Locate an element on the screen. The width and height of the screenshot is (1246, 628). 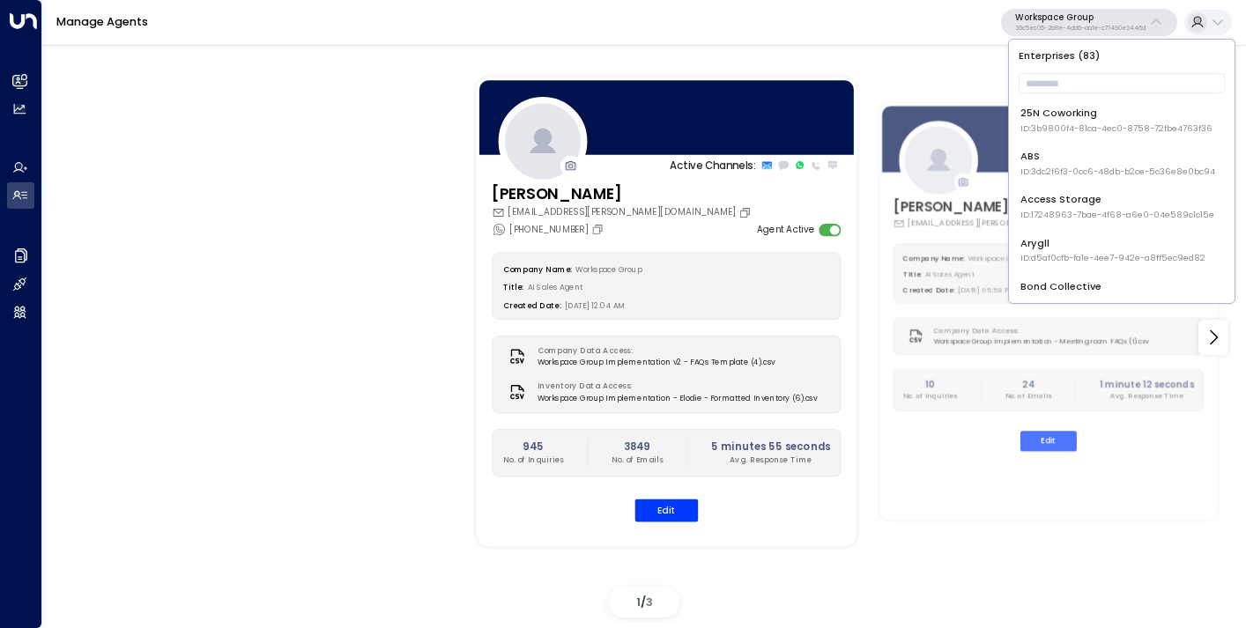
span: Workspace Group Implementation v2 - FAQs Template (4).csv is located at coordinates (657, 362).